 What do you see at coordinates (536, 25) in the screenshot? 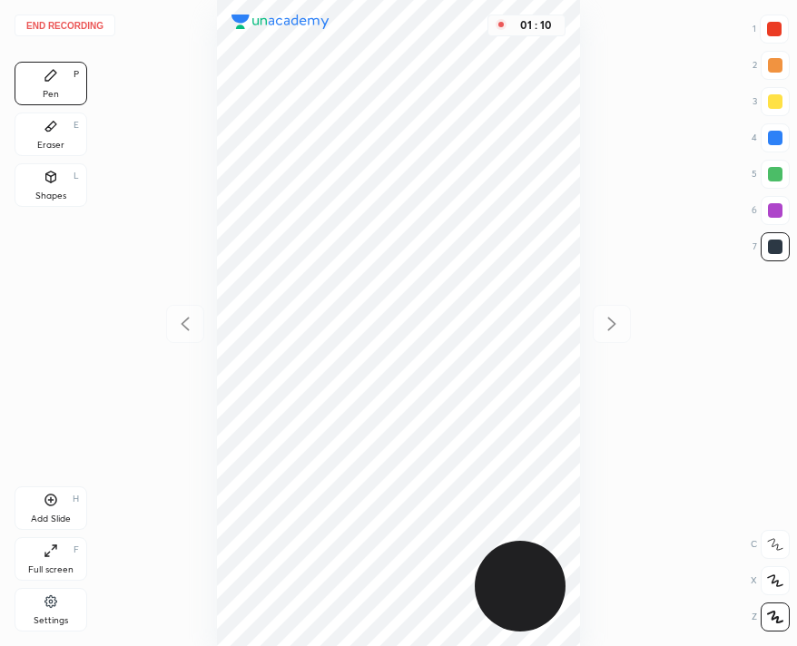
I see `div: 01 : 10` at bounding box center [536, 25].